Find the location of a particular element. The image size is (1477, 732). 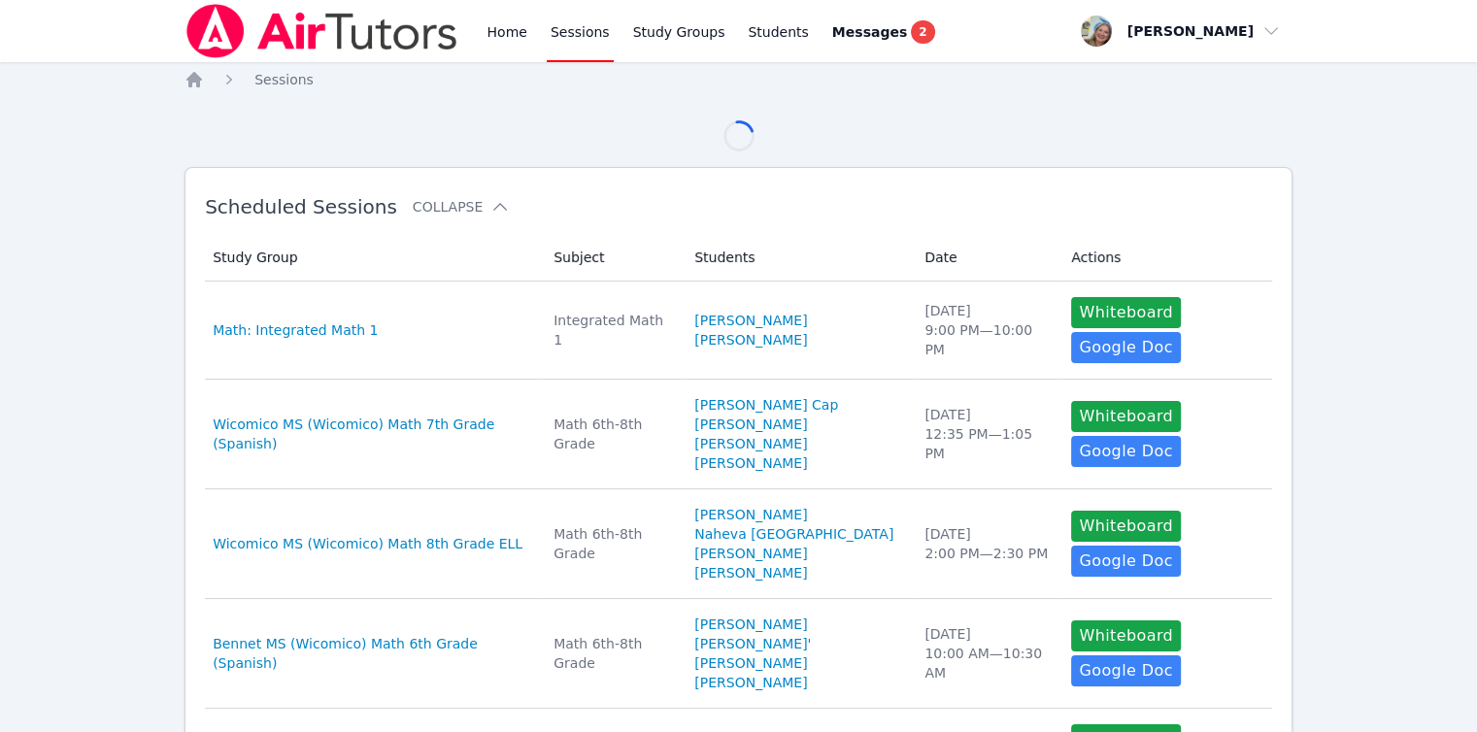

span: 2 is located at coordinates (922, 32).